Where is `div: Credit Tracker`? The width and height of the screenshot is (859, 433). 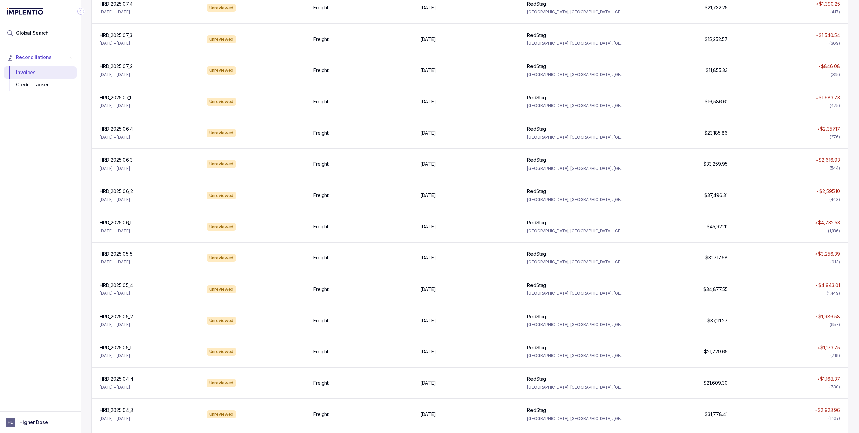
div: Credit Tracker is located at coordinates (40, 85).